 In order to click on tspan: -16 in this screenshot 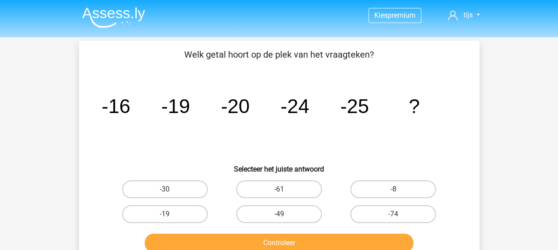, I will do `click(115, 106)`.